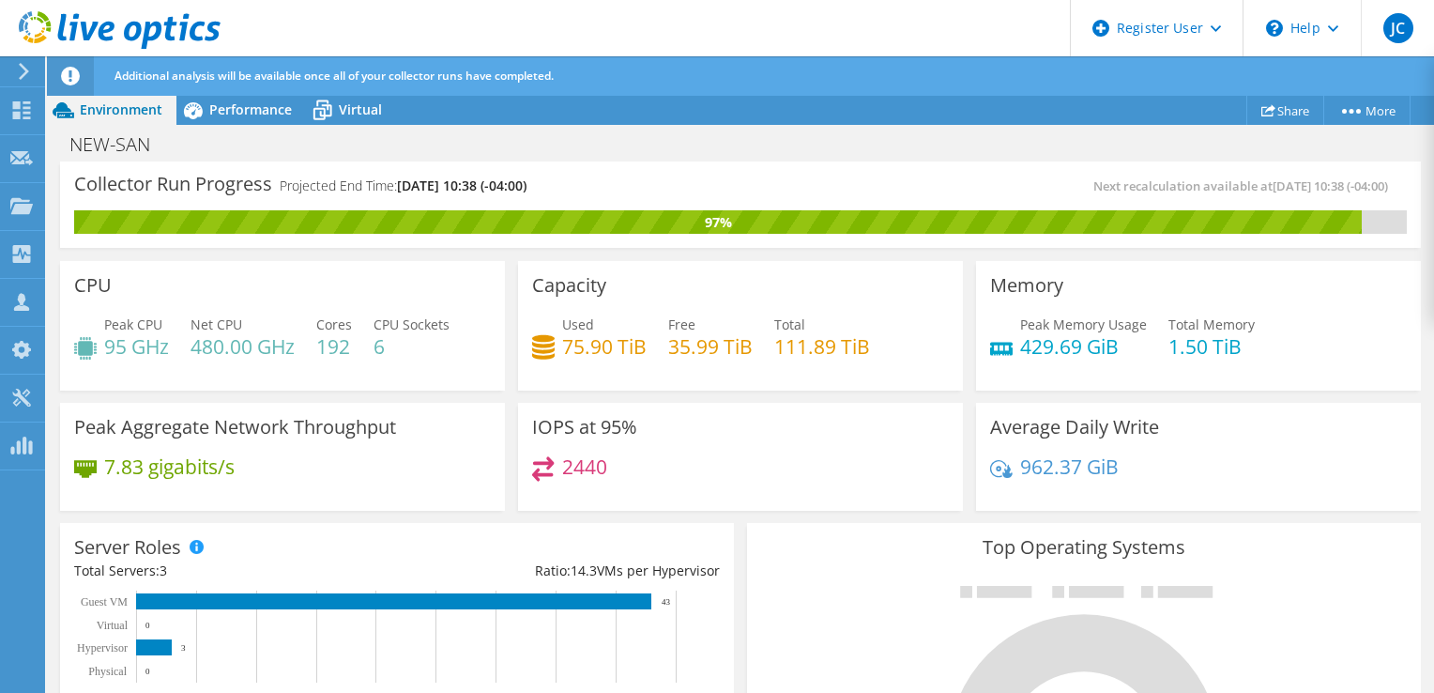  Describe the element at coordinates (1245, 186) in the screenshot. I see `span: Next recalculation available at` at that location.